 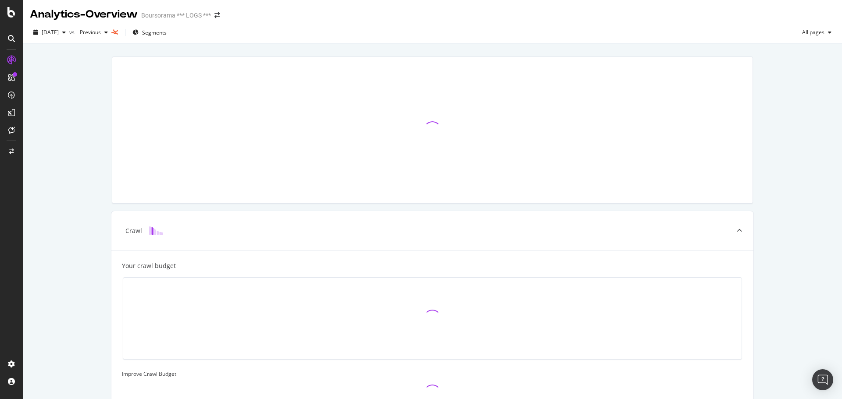 What do you see at coordinates (154, 32) in the screenshot?
I see `span: Segments` at bounding box center [154, 32].